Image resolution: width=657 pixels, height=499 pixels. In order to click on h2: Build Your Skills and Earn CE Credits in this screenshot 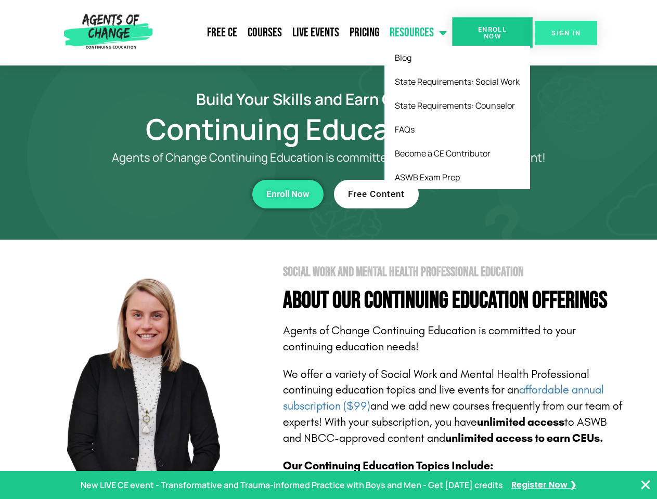, I will do `click(329, 99)`.